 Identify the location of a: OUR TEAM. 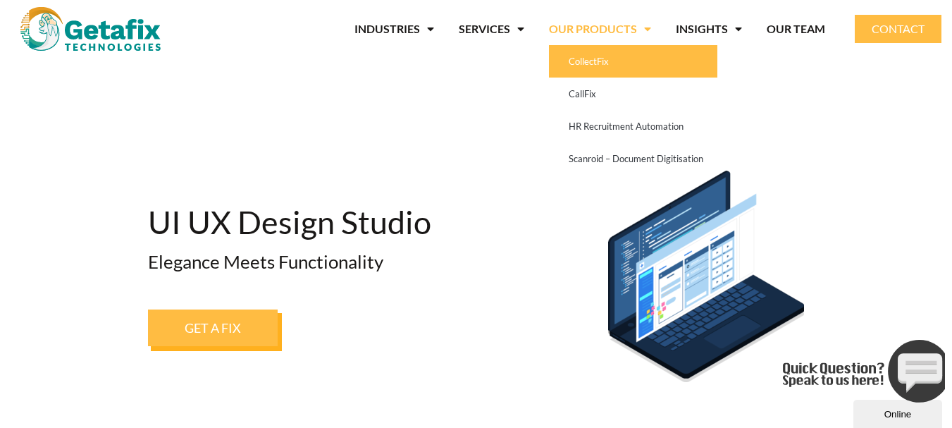
(795, 29).